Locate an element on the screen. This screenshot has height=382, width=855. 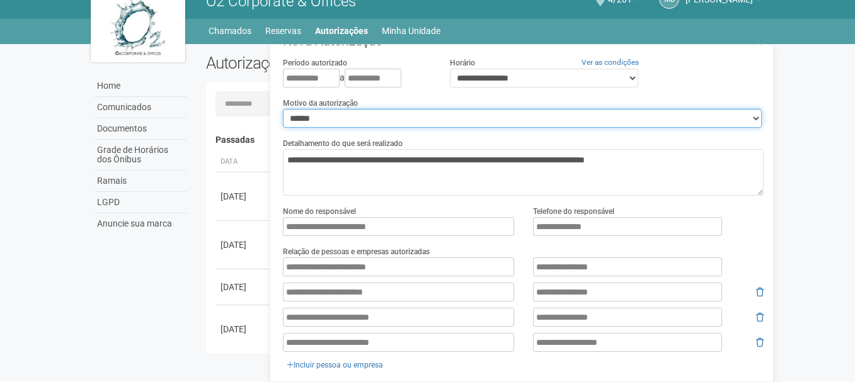
a: Documentos is located at coordinates (140, 129).